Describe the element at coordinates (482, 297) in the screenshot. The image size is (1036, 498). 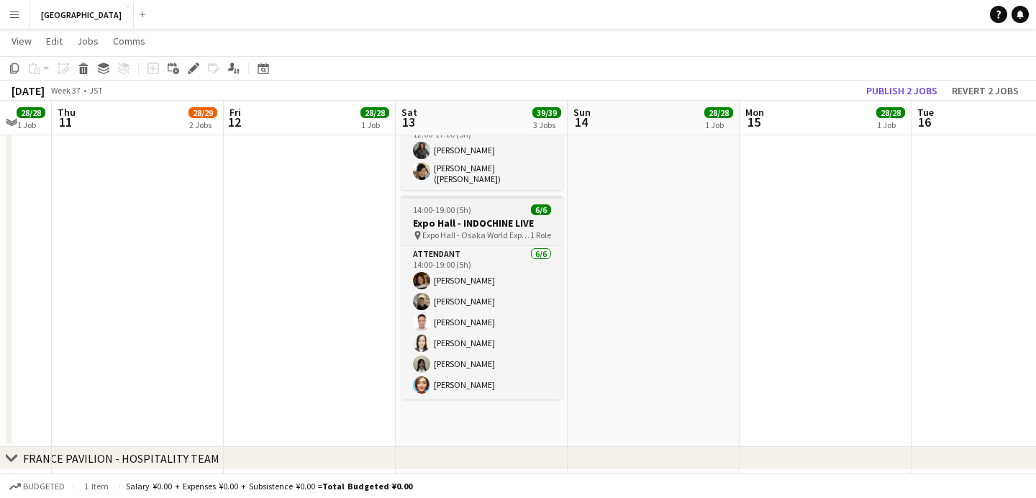
I see `div: 14:00-19:00 (5h)6/6Expo Hall - INDOCHINE LIVE Expo Hall - Osaka World Expo 20251 RoleATTENDANT6/6...` at that location.